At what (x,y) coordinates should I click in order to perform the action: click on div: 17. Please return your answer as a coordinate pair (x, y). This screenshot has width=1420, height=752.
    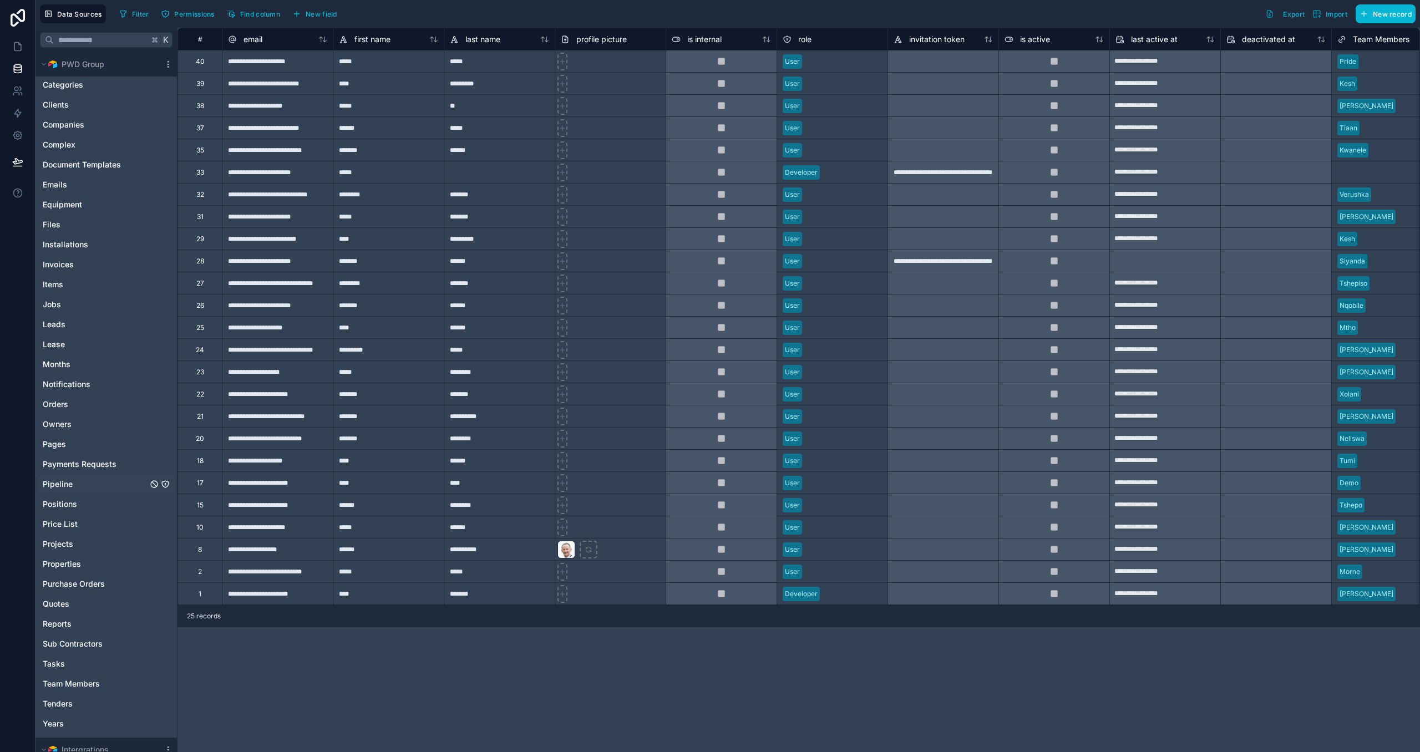
    Looking at the image, I should click on (200, 483).